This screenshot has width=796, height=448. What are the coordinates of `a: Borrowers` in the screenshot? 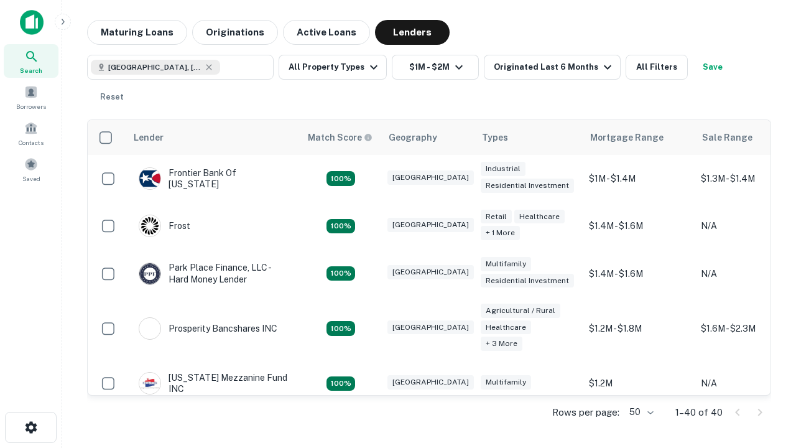 It's located at (31, 97).